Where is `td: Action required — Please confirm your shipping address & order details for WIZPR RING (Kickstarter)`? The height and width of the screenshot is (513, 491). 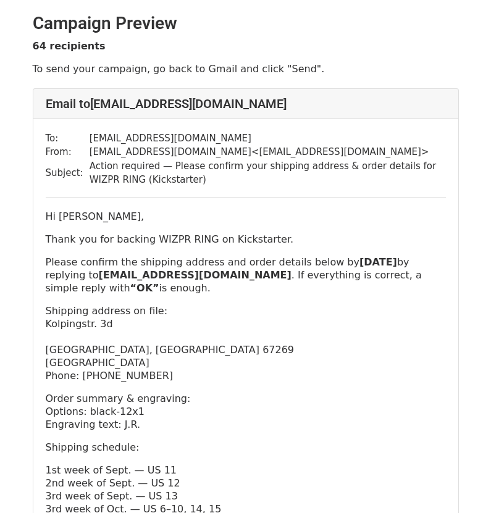 td: Action required — Please confirm your shipping address & order details for WIZPR RING (Kickstarter) is located at coordinates (267, 173).